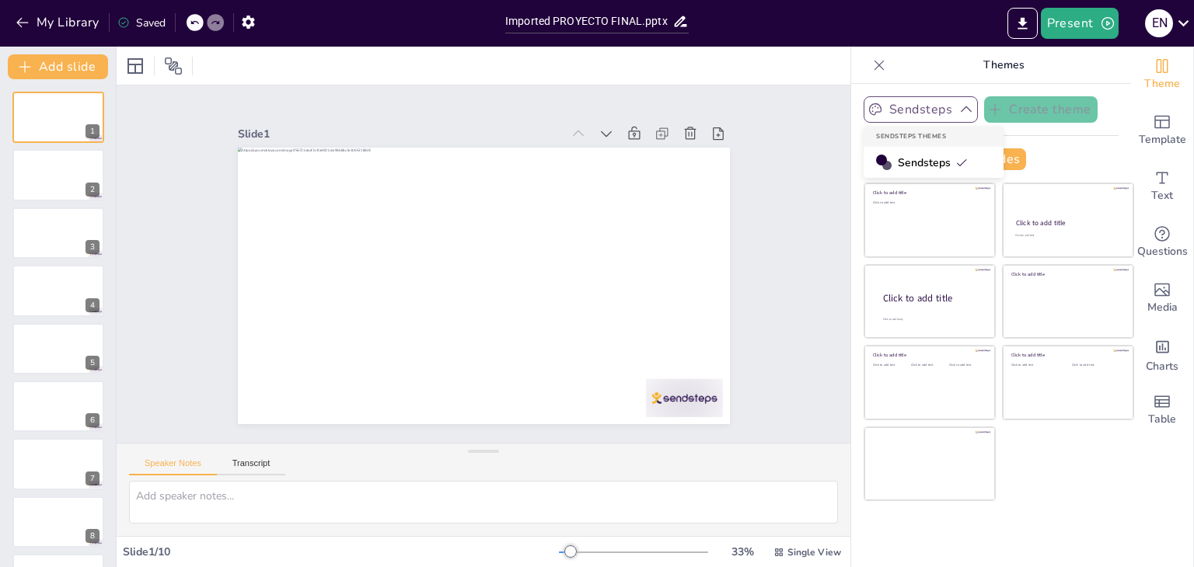 This screenshot has height=567, width=1194. Describe the element at coordinates (1159, 23) in the screenshot. I see `div: E N` at that location.